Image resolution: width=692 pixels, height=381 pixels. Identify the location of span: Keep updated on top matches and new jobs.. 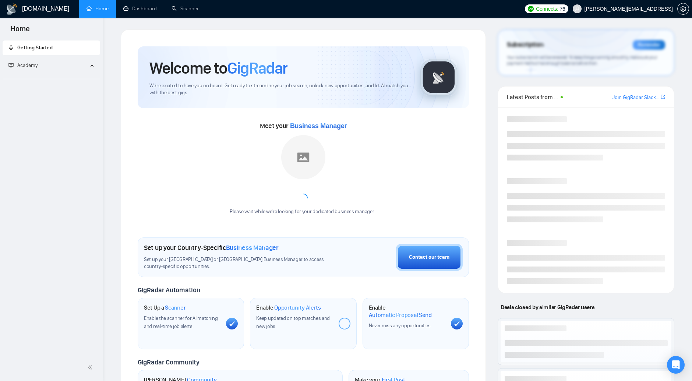
(293, 322).